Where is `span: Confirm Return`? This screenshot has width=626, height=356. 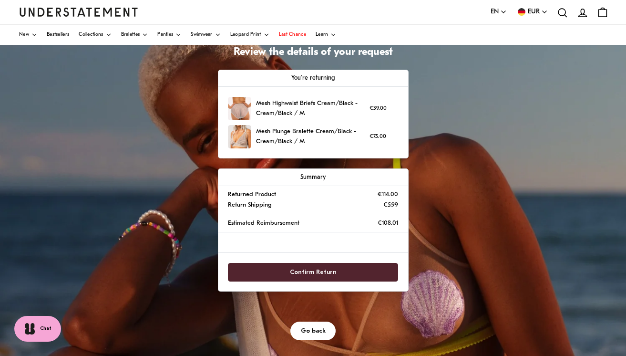
span: Confirm Return is located at coordinates (313, 272).